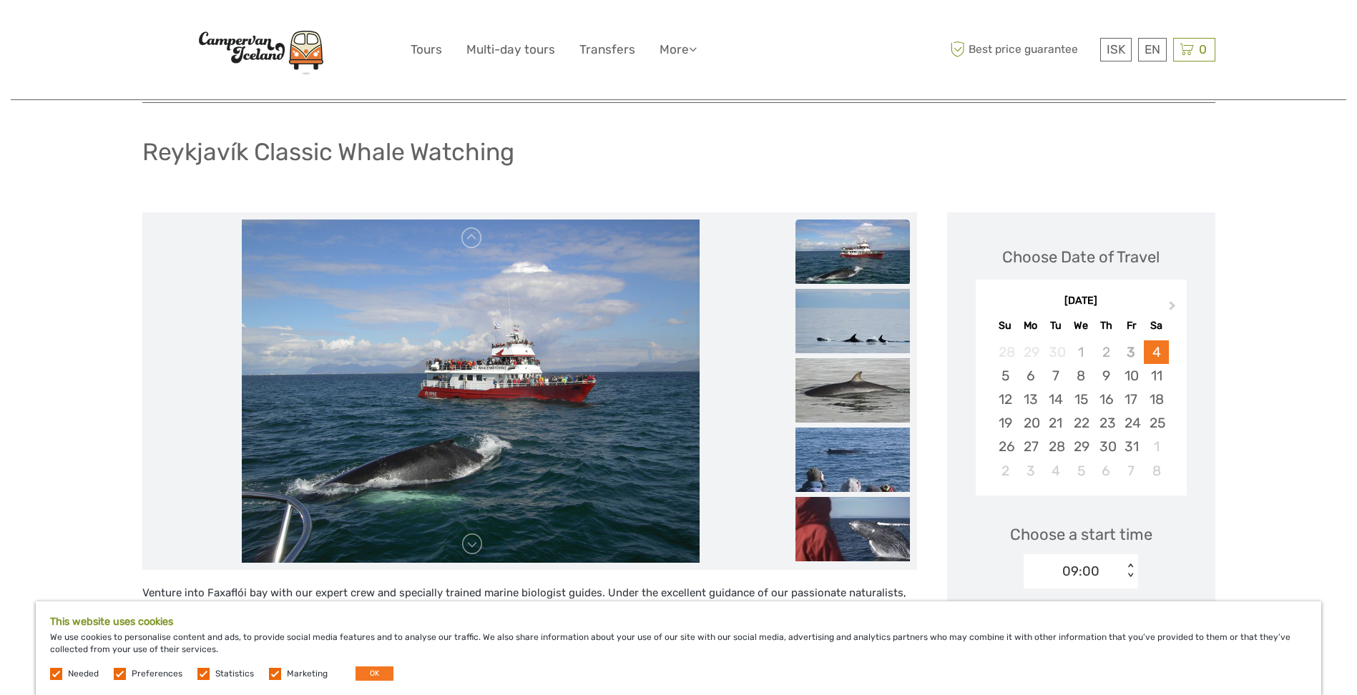 Image resolution: width=1357 pixels, height=695 pixels. I want to click on div: We use cookies to personalise content and ads, to provide social media features and to analyse ou..., so click(678, 648).